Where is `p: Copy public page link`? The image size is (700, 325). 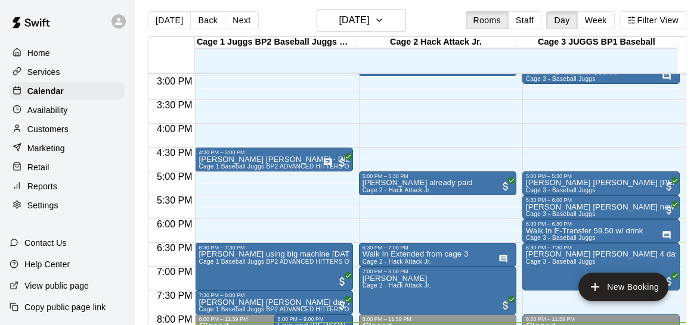
p: Copy public page link is located at coordinates (65, 308).